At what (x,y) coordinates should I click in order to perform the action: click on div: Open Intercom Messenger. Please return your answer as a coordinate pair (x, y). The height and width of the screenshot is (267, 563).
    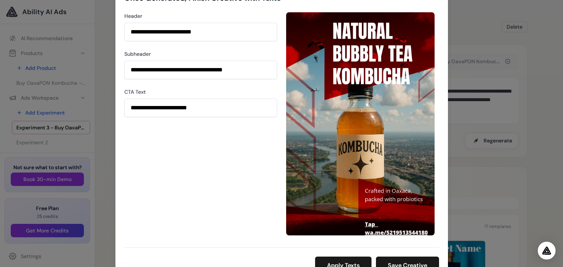
    Looking at the image, I should click on (547, 250).